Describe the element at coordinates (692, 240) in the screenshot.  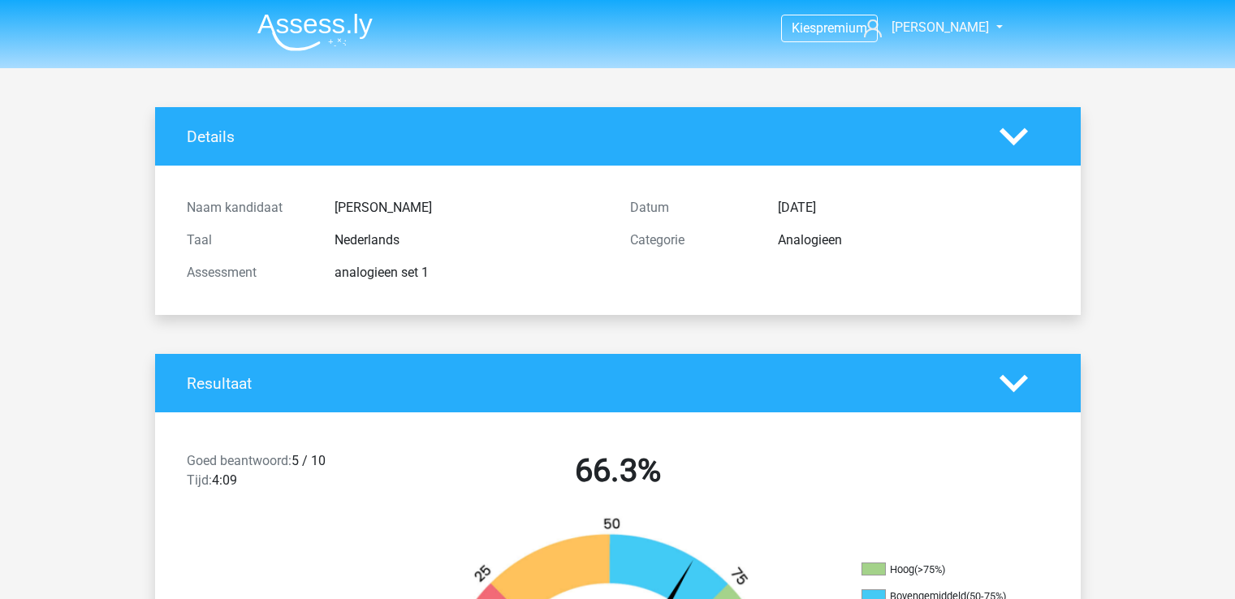
I see `div: Categorie` at that location.